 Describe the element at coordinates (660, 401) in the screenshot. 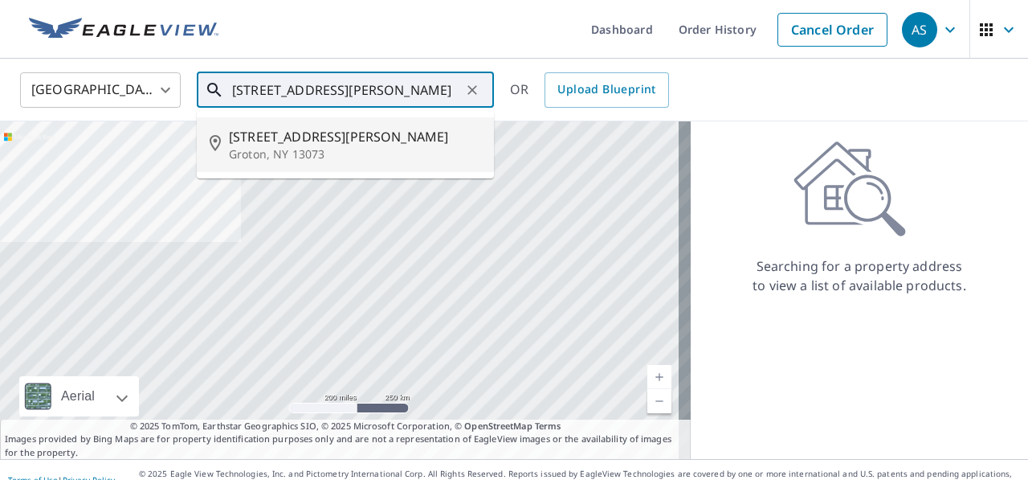

I see `a: Current Level 5, Zoom Out` at that location.